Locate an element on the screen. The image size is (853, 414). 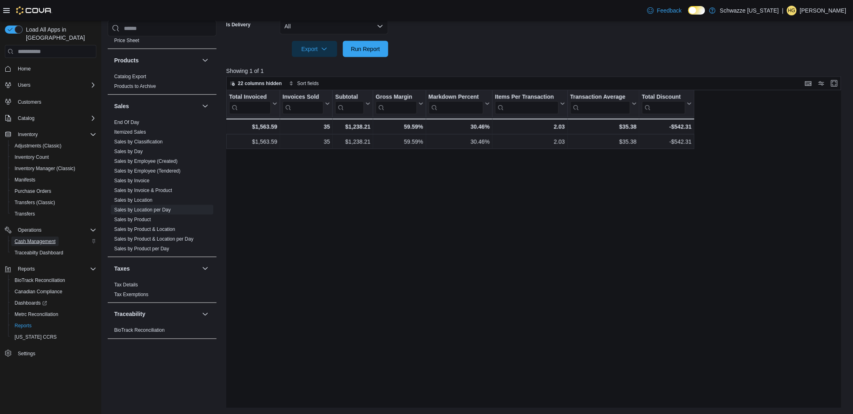
button: Markdown Percent is located at coordinates (458, 104).